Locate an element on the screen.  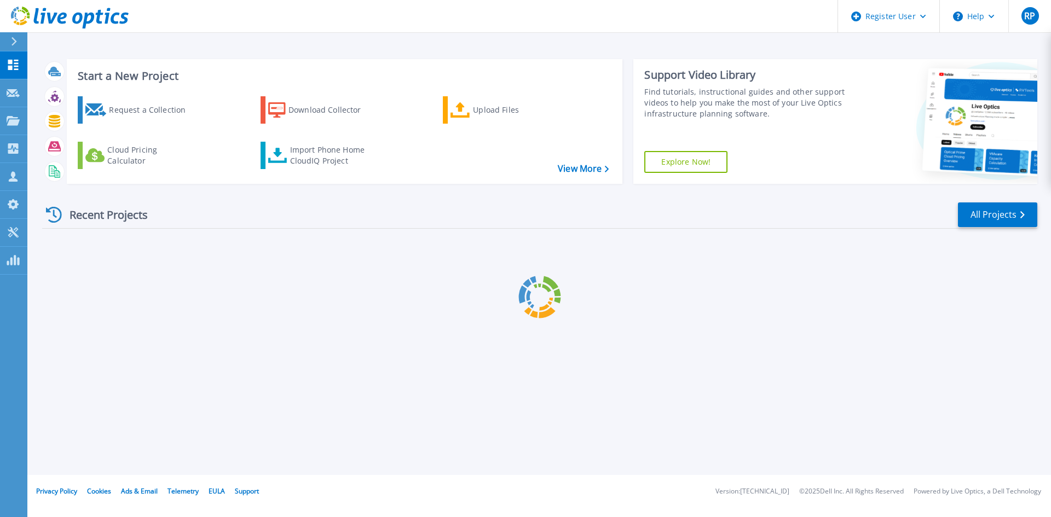
h3: Start a New Project is located at coordinates (343, 76).